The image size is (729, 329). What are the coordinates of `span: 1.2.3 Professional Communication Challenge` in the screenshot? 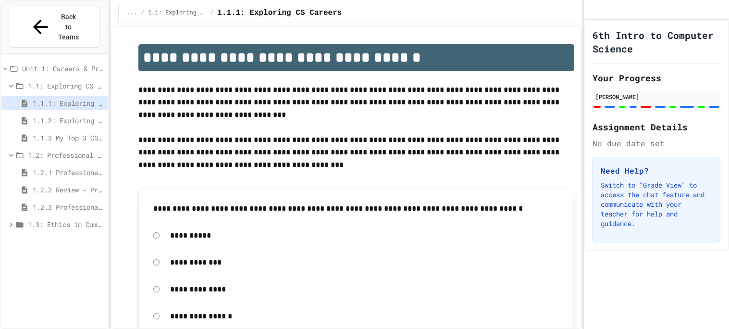 It's located at (68, 207).